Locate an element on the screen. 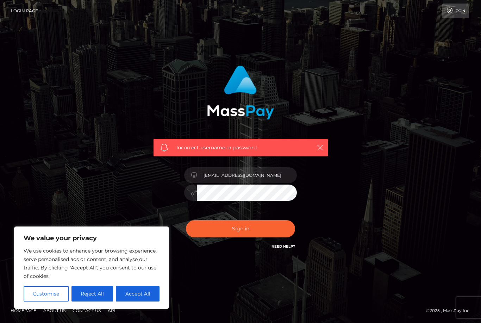  p: We value your privacy is located at coordinates (92, 238).